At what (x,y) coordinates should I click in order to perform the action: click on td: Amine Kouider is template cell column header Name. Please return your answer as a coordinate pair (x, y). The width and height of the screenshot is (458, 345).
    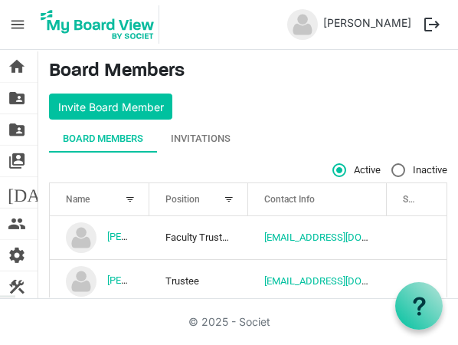
    Looking at the image, I should click on (100, 238).